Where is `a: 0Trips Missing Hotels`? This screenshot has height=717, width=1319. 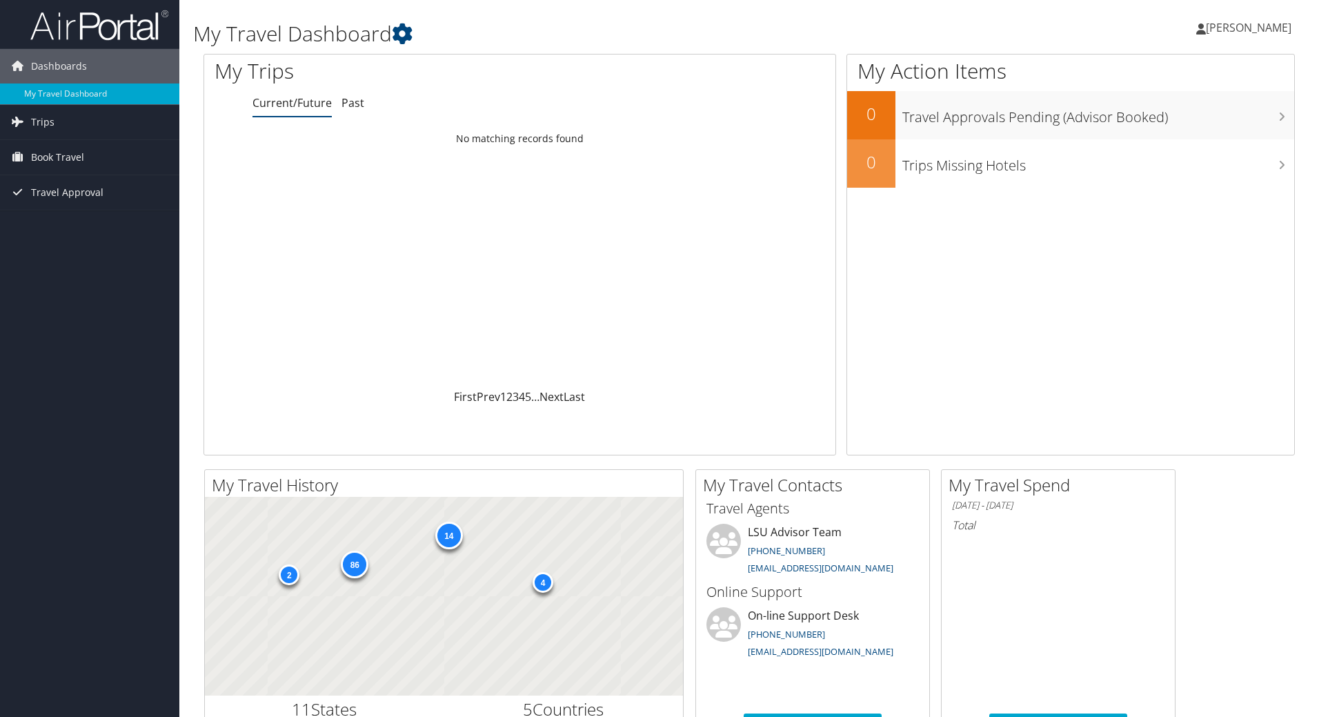 a: 0Trips Missing Hotels is located at coordinates (1070, 163).